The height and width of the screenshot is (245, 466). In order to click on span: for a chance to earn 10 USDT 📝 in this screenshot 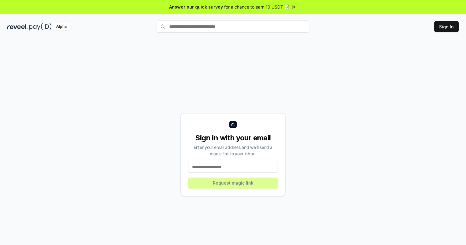, I will do `click(257, 7)`.